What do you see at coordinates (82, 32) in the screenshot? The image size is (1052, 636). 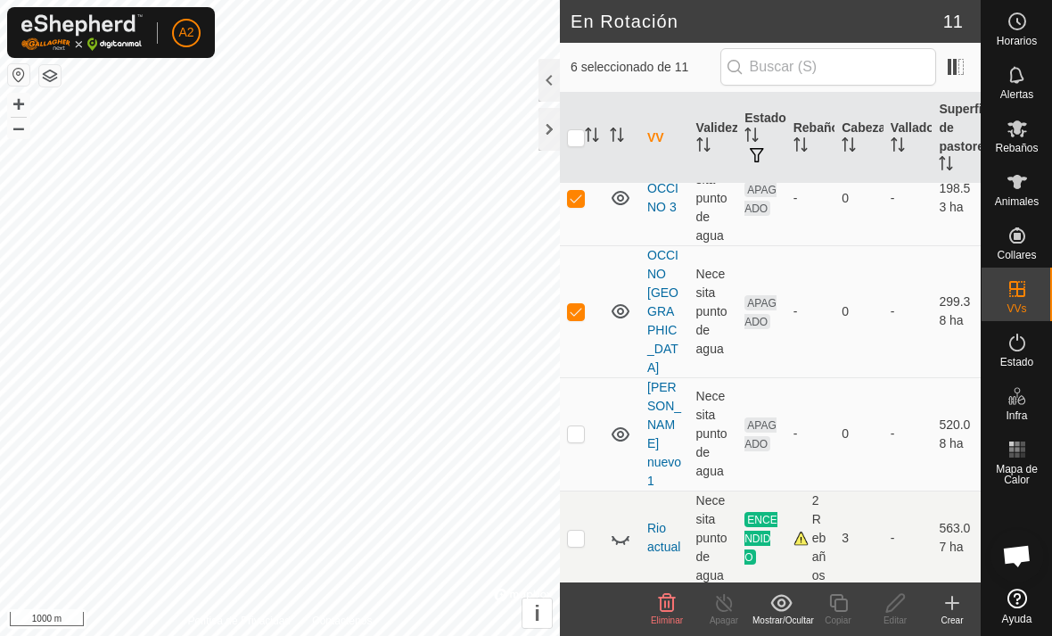 I see `img: Logo Gallagher` at bounding box center [82, 32].